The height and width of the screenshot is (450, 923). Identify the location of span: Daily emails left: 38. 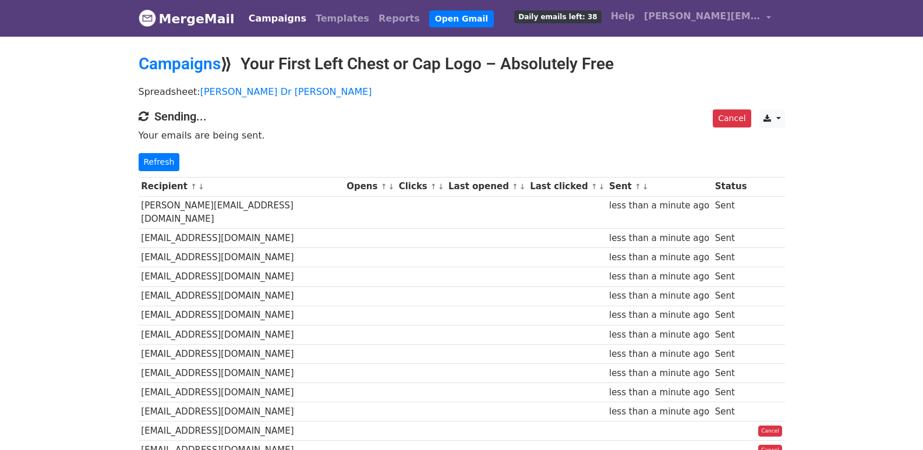
(557, 17).